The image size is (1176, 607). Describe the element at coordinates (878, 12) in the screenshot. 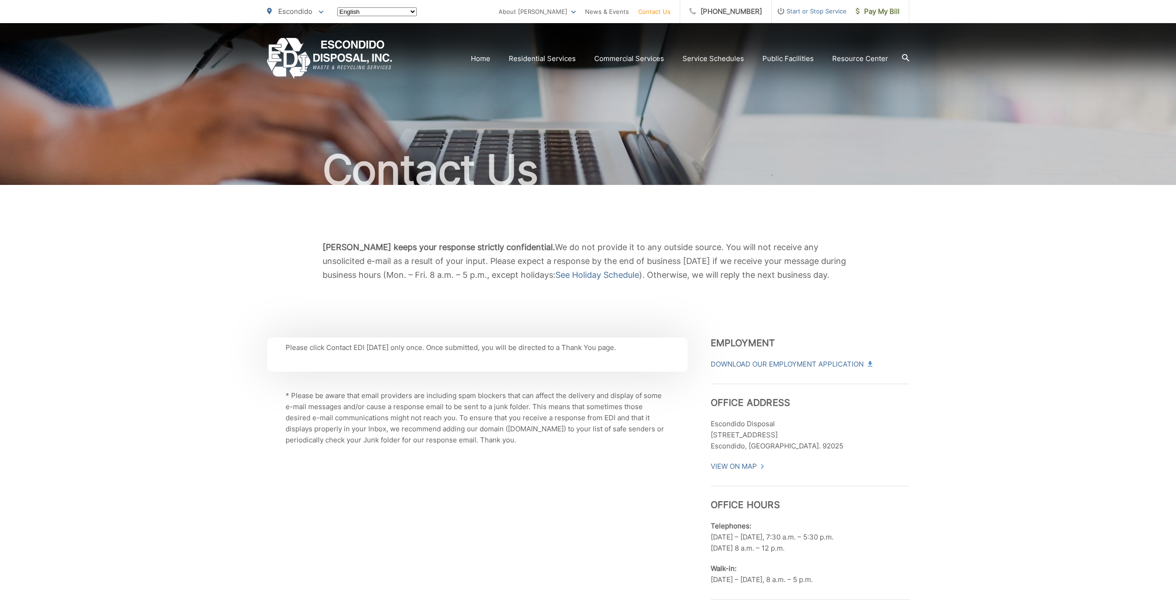

I see `span: Pay My Bill` at that location.